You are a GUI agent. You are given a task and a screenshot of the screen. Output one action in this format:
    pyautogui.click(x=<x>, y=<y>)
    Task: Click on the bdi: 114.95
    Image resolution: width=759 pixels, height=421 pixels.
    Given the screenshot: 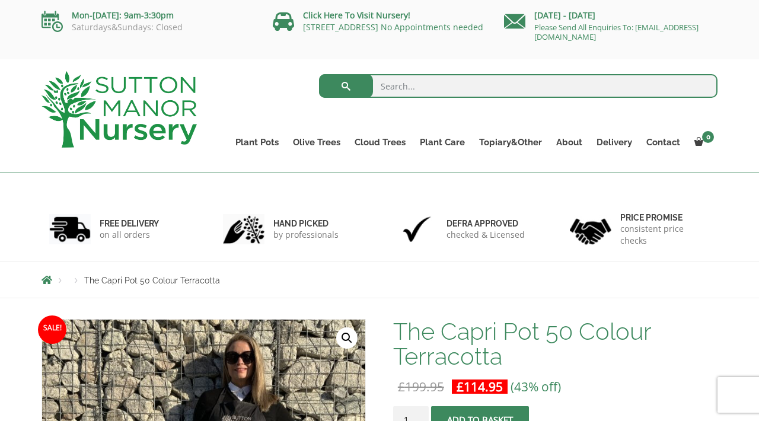 What is the action you would take?
    pyautogui.click(x=480, y=387)
    